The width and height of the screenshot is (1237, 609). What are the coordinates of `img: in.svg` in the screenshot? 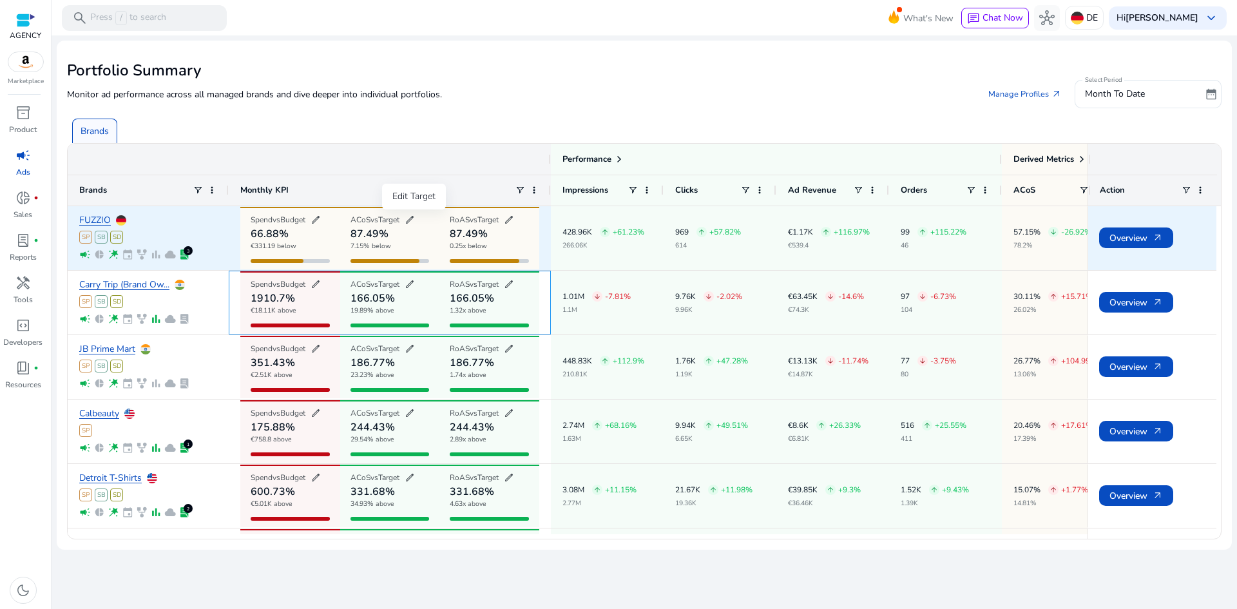 It's located at (146, 349).